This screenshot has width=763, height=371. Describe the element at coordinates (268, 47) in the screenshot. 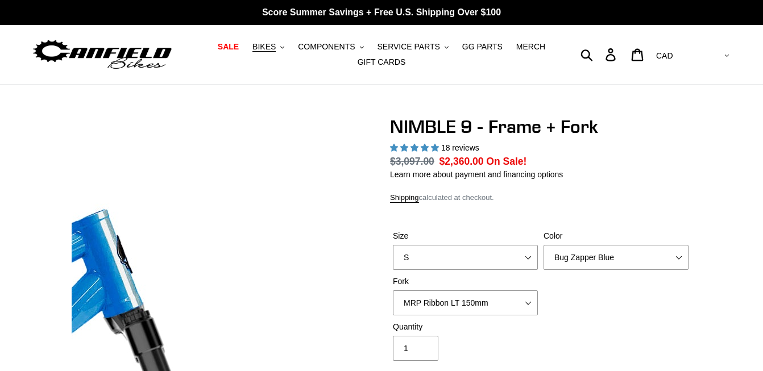

I see `button: BIKES` at that location.